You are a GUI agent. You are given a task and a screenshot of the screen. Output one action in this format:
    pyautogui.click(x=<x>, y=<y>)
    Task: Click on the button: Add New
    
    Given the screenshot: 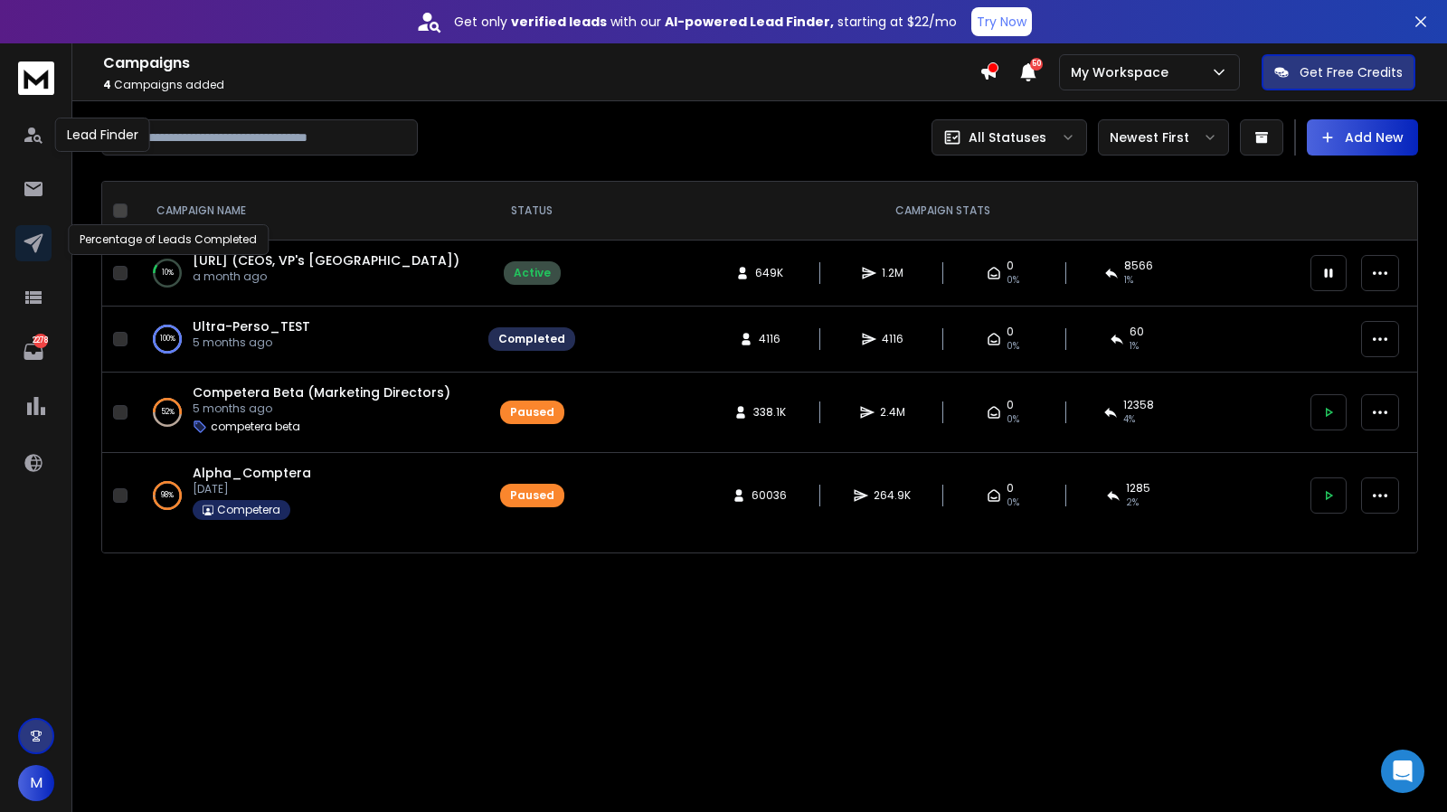 What is the action you would take?
    pyautogui.click(x=1362, y=137)
    